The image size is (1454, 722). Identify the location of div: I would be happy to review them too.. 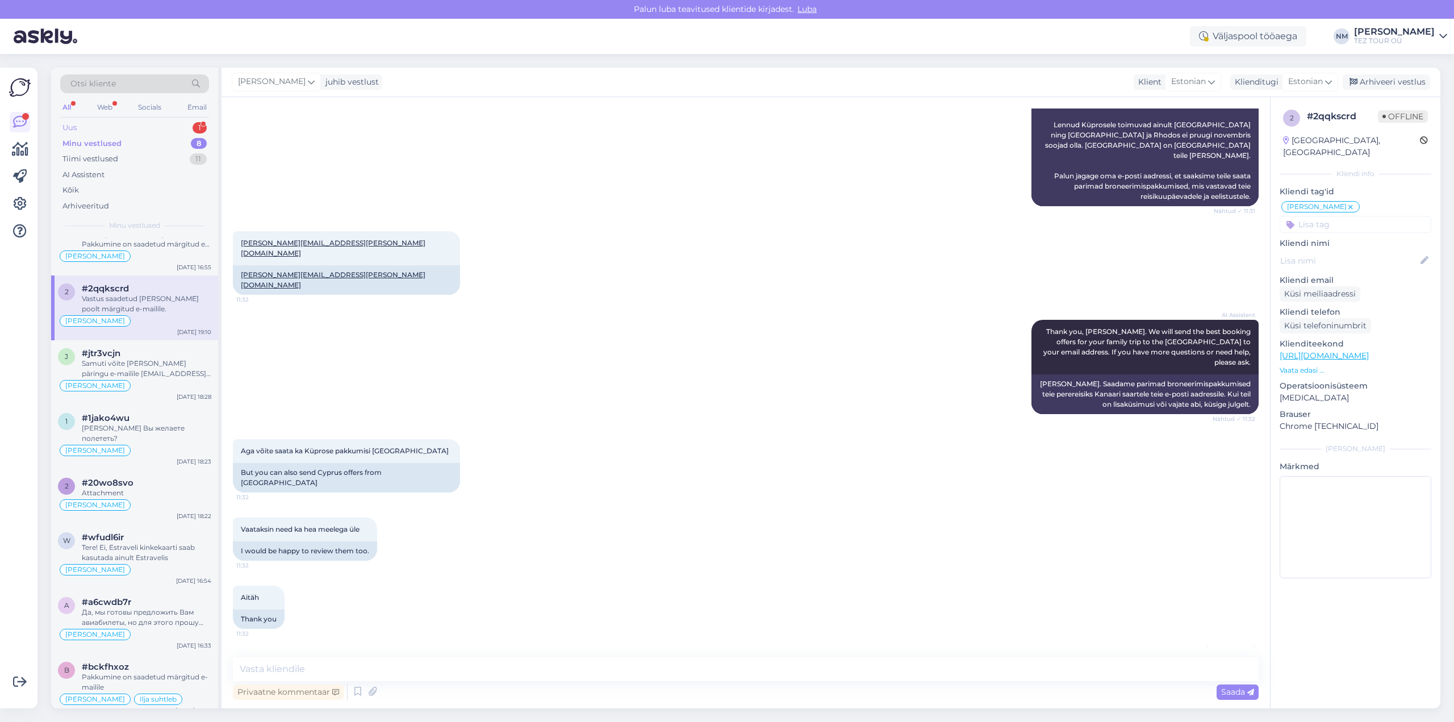
(305, 551).